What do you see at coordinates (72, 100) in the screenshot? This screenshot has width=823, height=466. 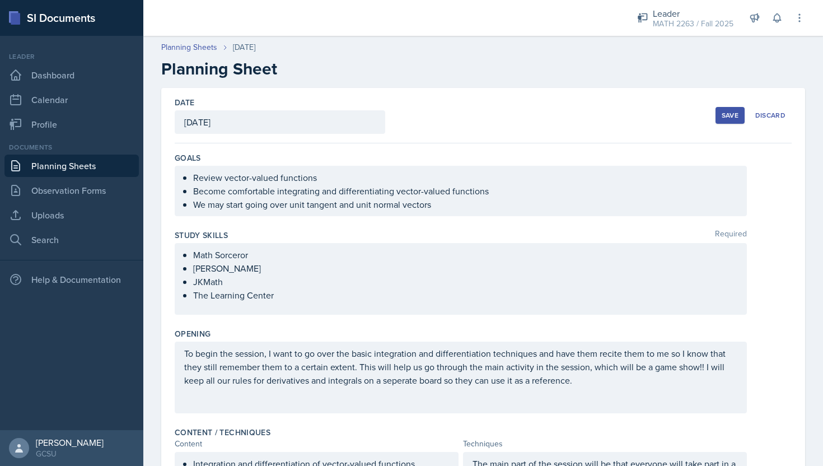 I see `a: Calendar` at bounding box center [72, 100].